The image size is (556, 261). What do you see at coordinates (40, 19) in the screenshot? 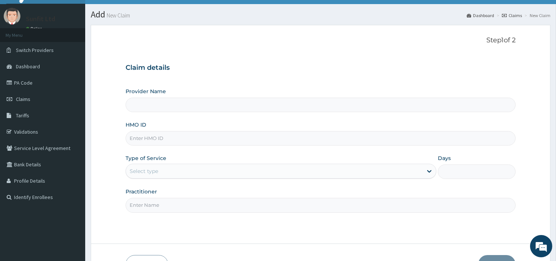
I see `p: Sunfit Ltd` at bounding box center [40, 19].